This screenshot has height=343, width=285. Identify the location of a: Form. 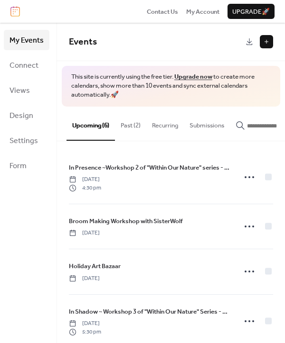
(27, 166).